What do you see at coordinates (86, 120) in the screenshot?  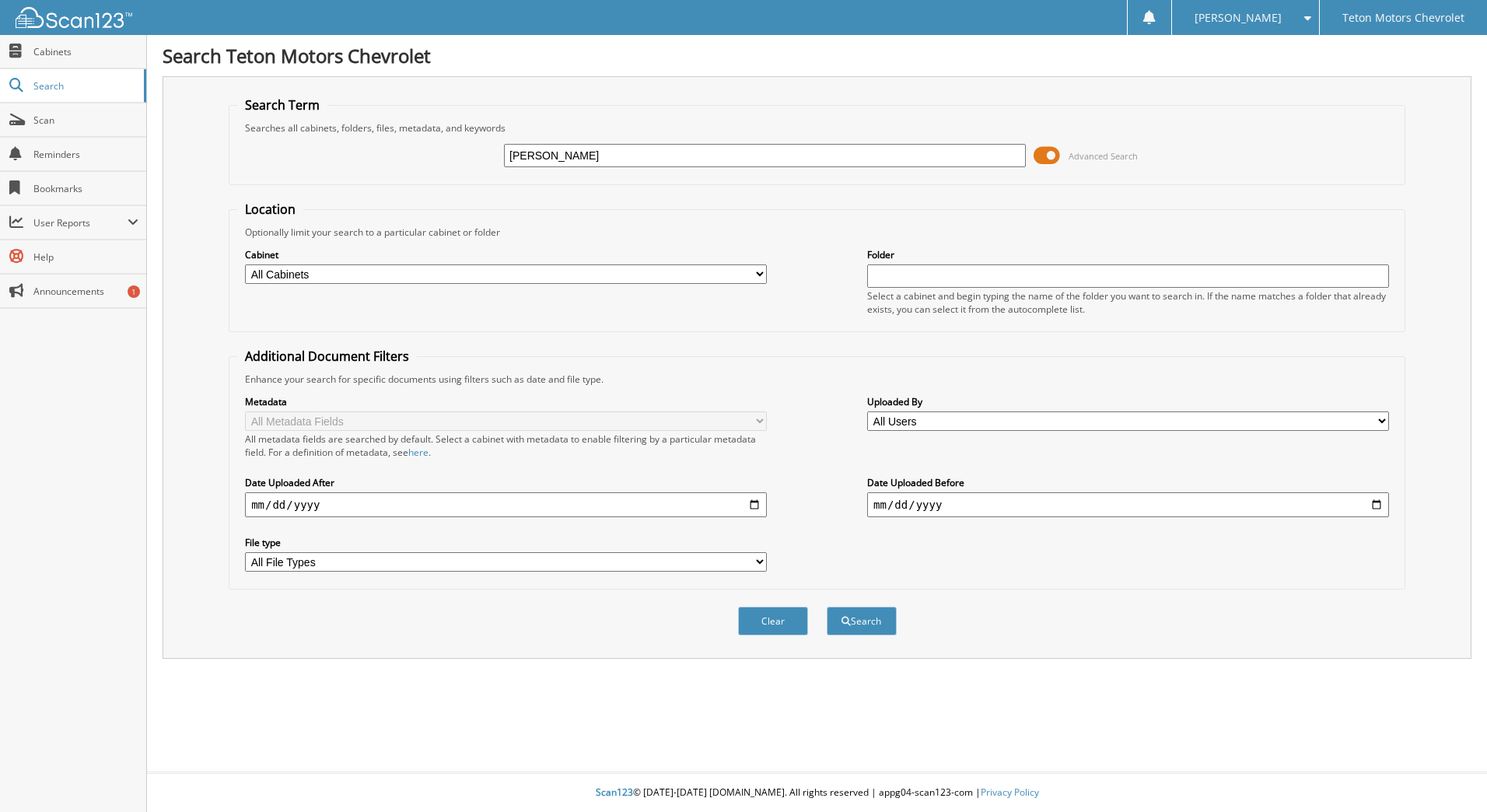 I see `span: Scan` at bounding box center [86, 120].